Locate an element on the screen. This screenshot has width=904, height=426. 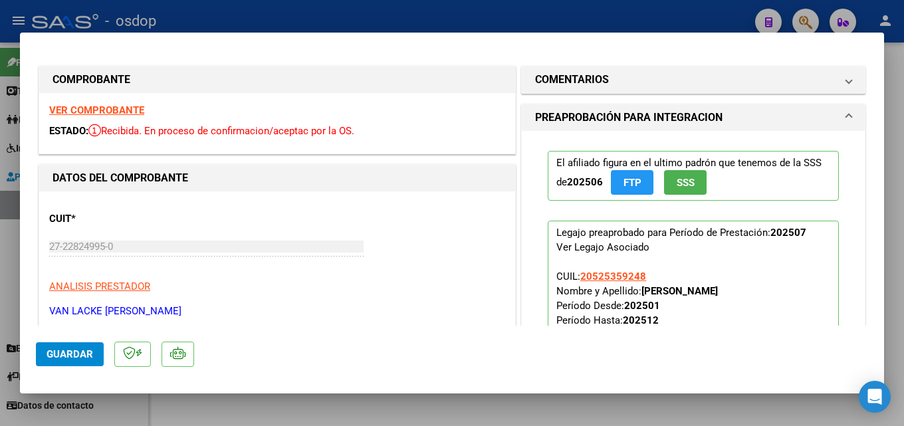
mat-expansion-panel-header: PREAPROBACIÓN PARA INTEGRACION is located at coordinates (693, 118).